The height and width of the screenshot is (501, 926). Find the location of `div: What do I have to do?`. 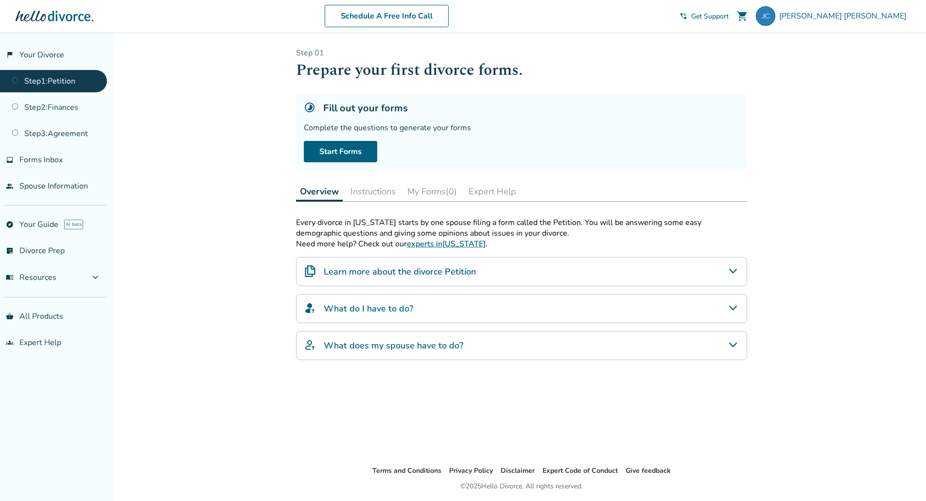

div: What do I have to do? is located at coordinates (522, 309).